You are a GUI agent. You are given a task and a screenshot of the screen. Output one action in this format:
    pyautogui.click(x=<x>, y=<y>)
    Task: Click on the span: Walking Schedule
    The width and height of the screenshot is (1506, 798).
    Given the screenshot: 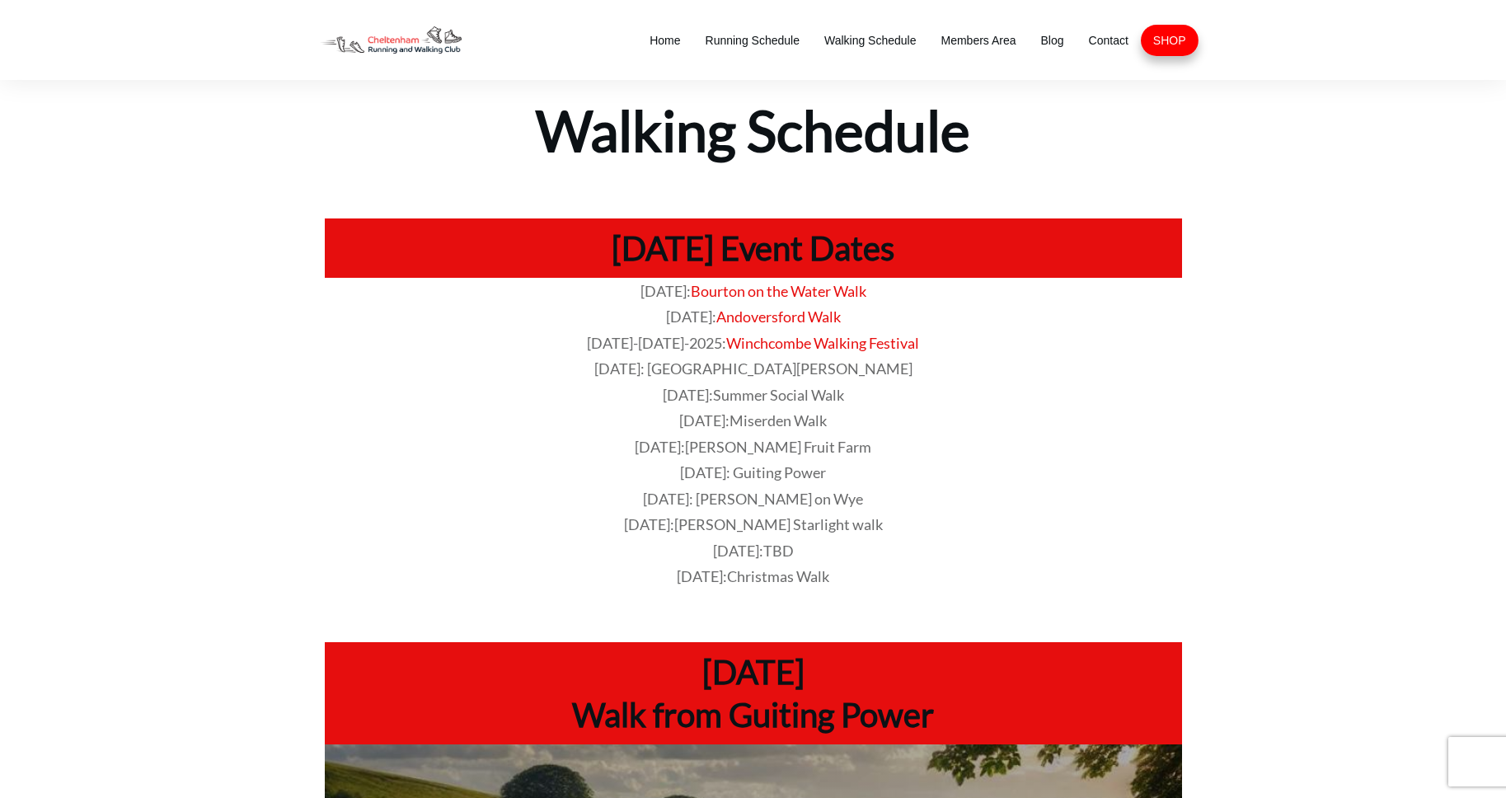 What is the action you would take?
    pyautogui.click(x=871, y=40)
    